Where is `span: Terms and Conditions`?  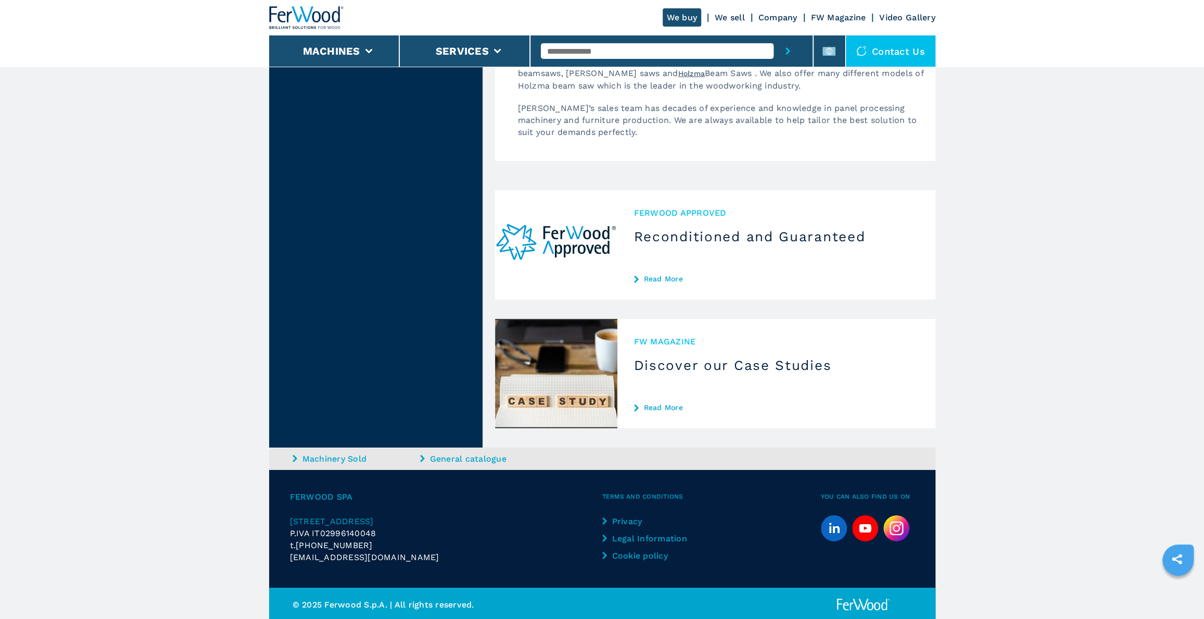 span: Terms and Conditions is located at coordinates (712, 496).